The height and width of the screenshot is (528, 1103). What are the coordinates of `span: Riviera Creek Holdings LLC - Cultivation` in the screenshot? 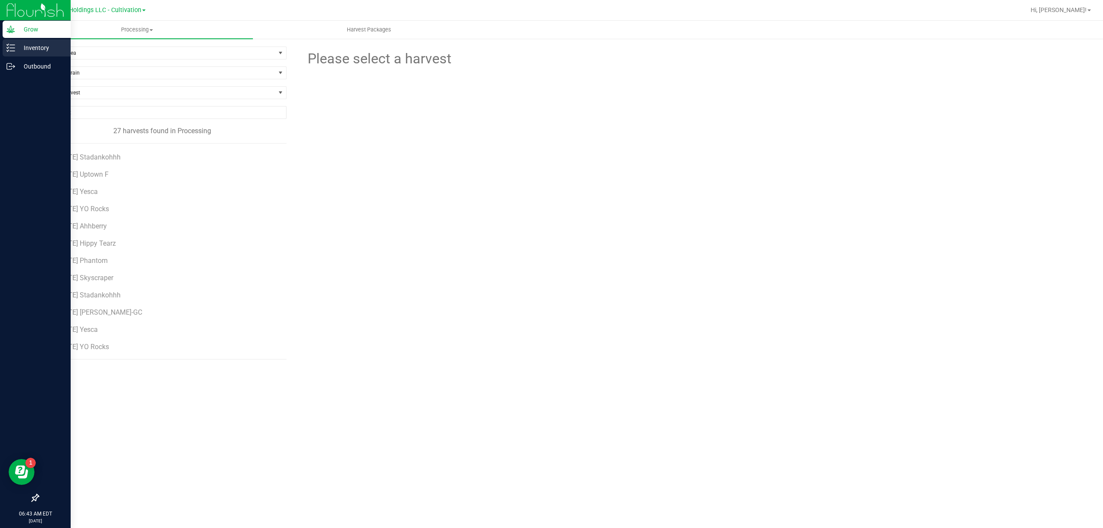 It's located at (86, 10).